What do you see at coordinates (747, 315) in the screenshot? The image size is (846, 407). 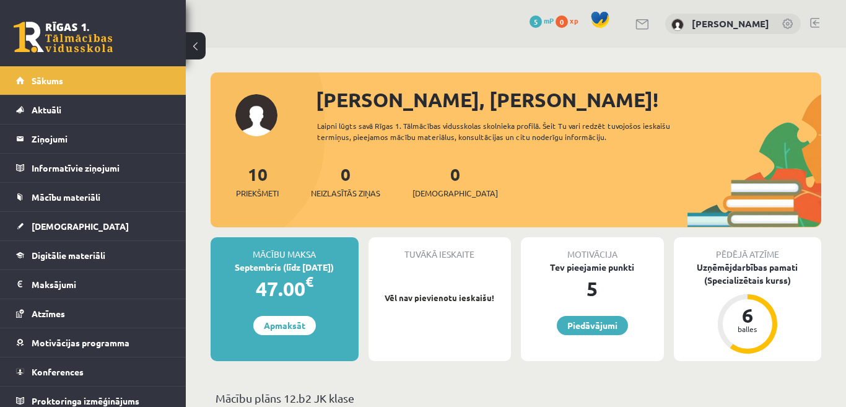 I see `div: 6` at bounding box center [747, 315].